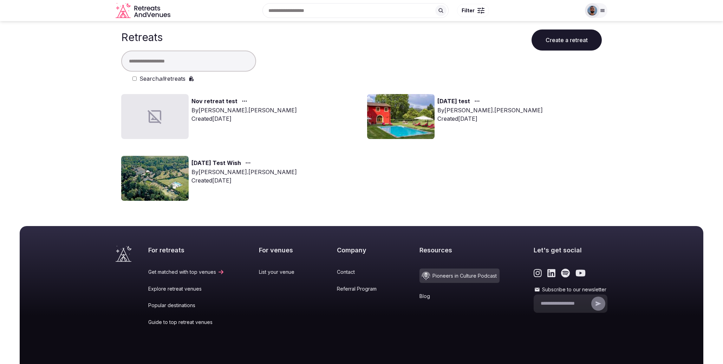 This screenshot has height=364, width=723. Describe the element at coordinates (186, 306) in the screenshot. I see `a: Popular destinations` at that location.